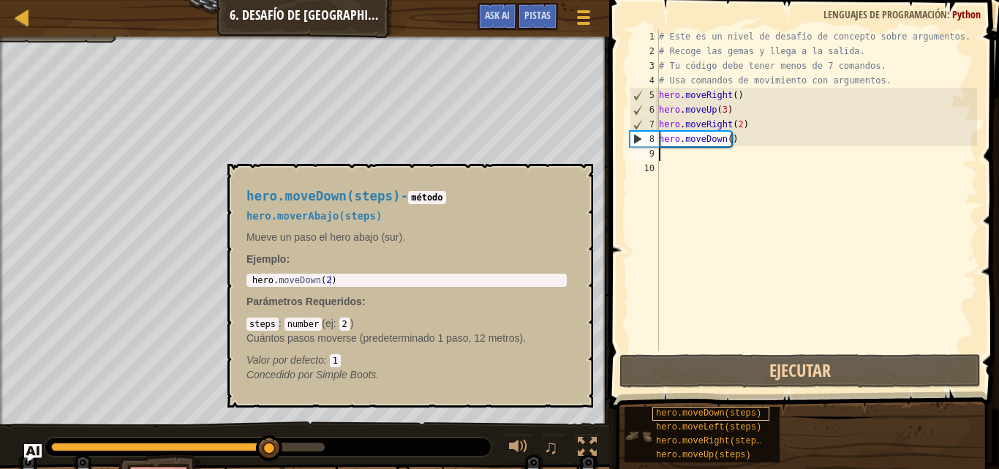  I want to click on button: Mostrar menú de juego, so click(584, 20).